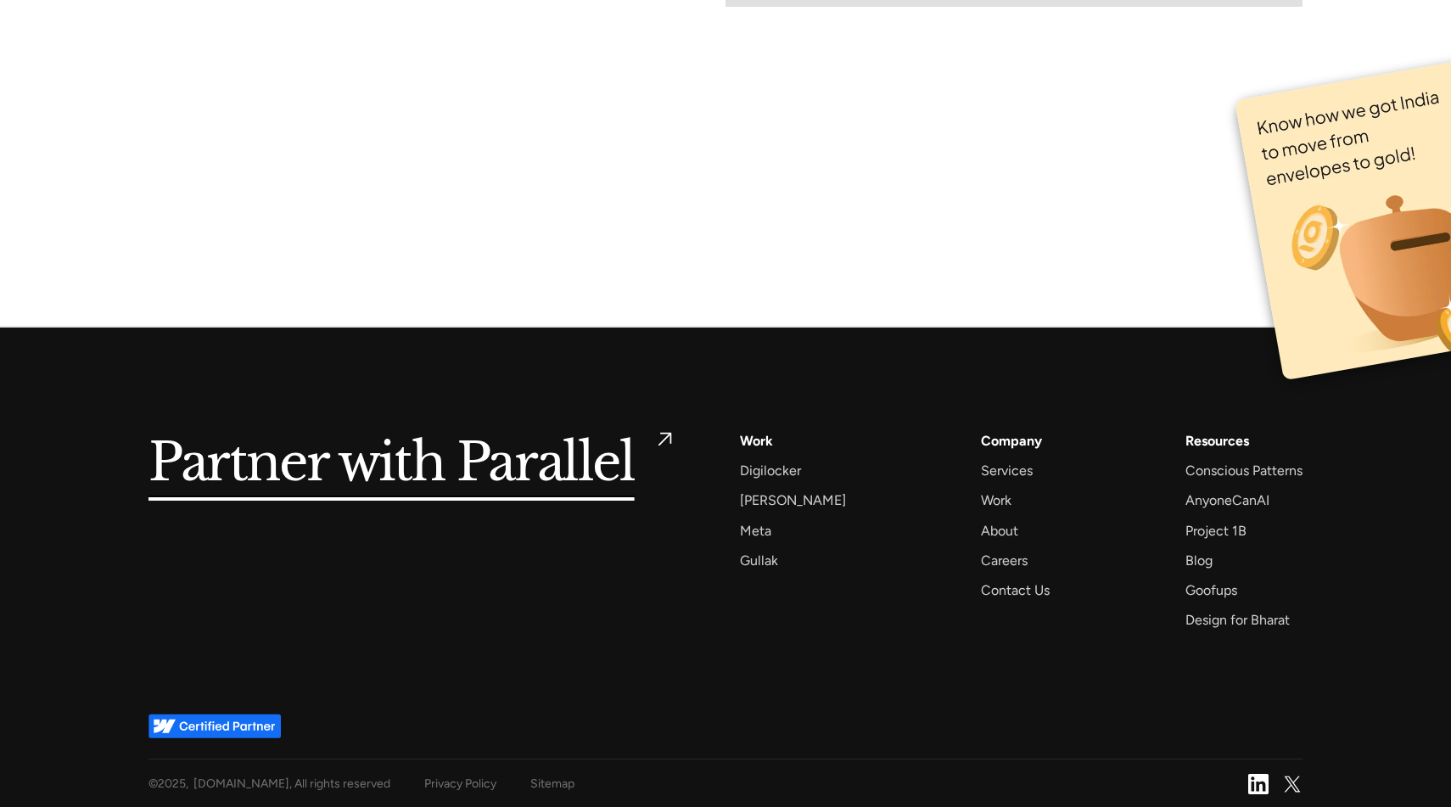  Describe the element at coordinates (460, 783) in the screenshot. I see `a: Privacy Policy` at that location.